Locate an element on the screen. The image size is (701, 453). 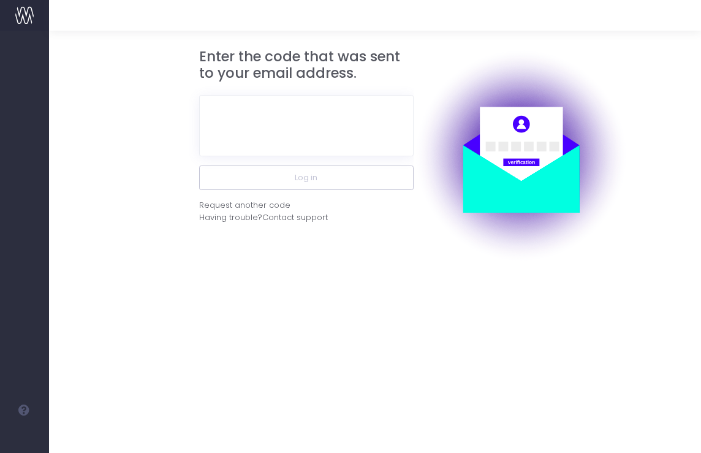
img: auth.png is located at coordinates (521, 156).